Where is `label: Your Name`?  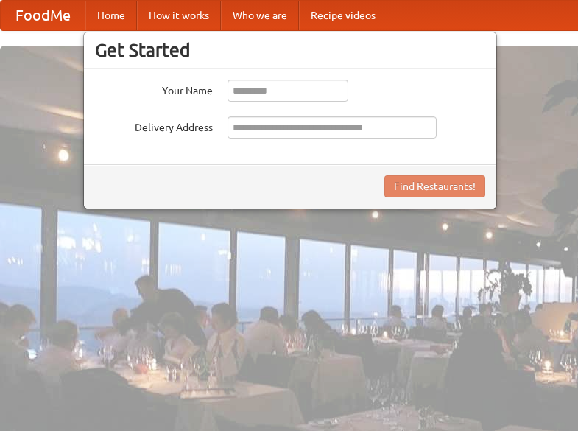 label: Your Name is located at coordinates (154, 88).